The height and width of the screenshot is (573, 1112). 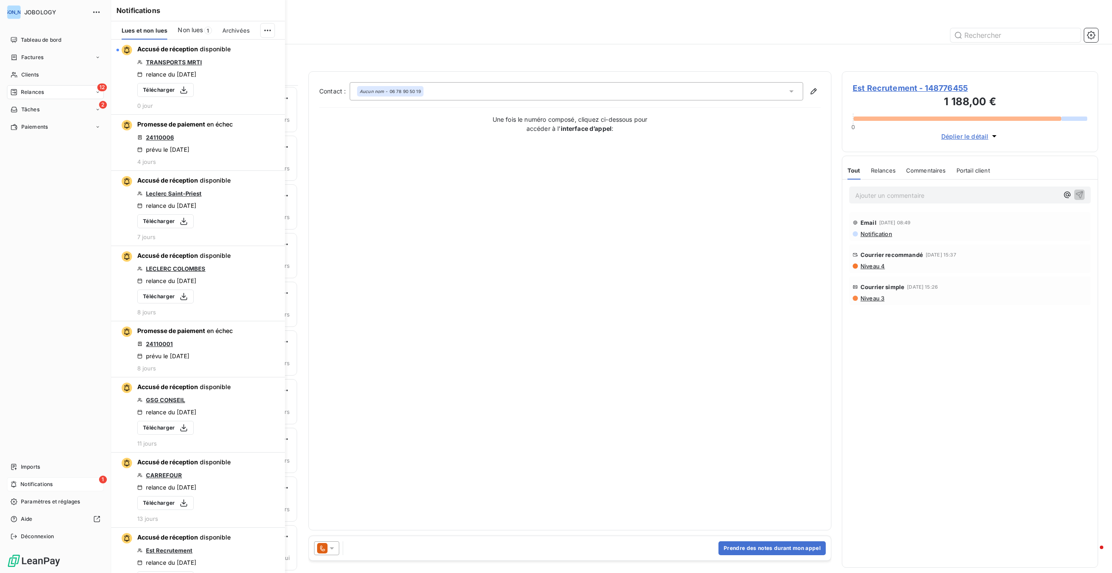 I want to click on span: Tableau de bord, so click(x=41, y=40).